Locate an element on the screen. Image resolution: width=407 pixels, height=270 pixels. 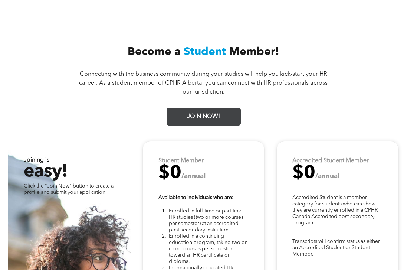
span: Click the "Join Now" button to create a profile and submit your application! is located at coordinates (69, 189).